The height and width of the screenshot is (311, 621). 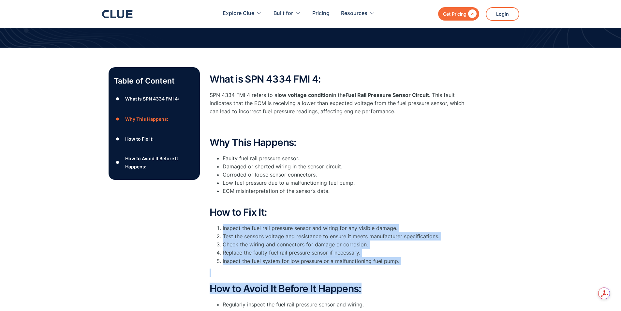 What do you see at coordinates (154, 139) in the screenshot?
I see `a: ●How to Fix It:` at bounding box center [154, 139].